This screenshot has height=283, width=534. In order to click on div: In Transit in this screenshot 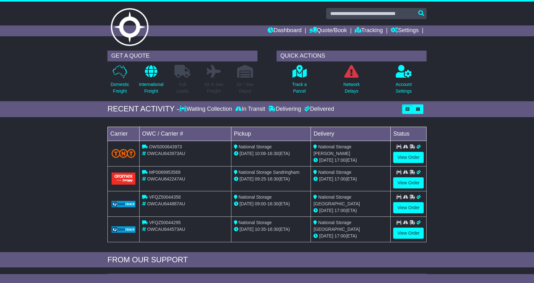, I will do `click(250, 109)`.